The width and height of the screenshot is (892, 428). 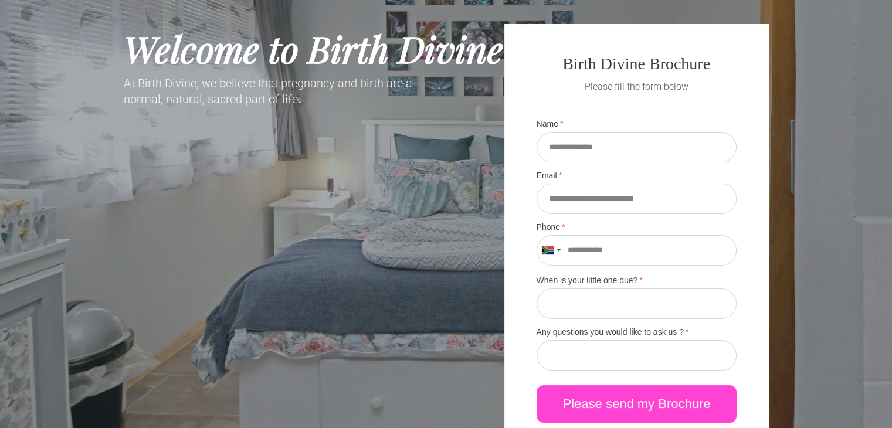 What do you see at coordinates (636, 124) in the screenshot?
I see `span: Name` at bounding box center [636, 124].